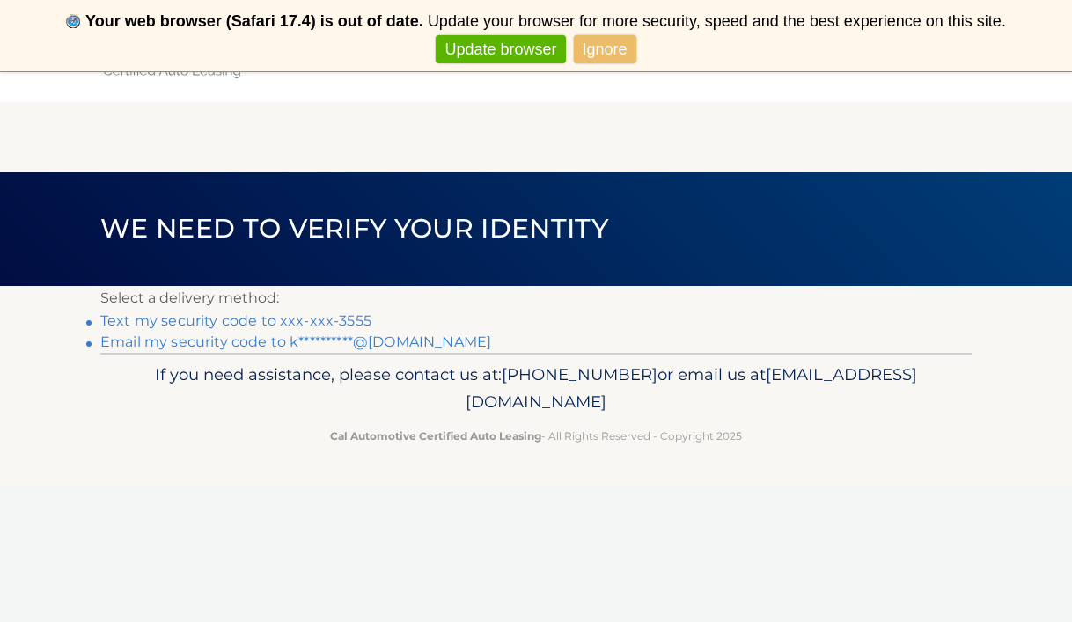 The width and height of the screenshot is (1072, 622). Describe the element at coordinates (354, 228) in the screenshot. I see `span: We need to verify your identity` at that location.